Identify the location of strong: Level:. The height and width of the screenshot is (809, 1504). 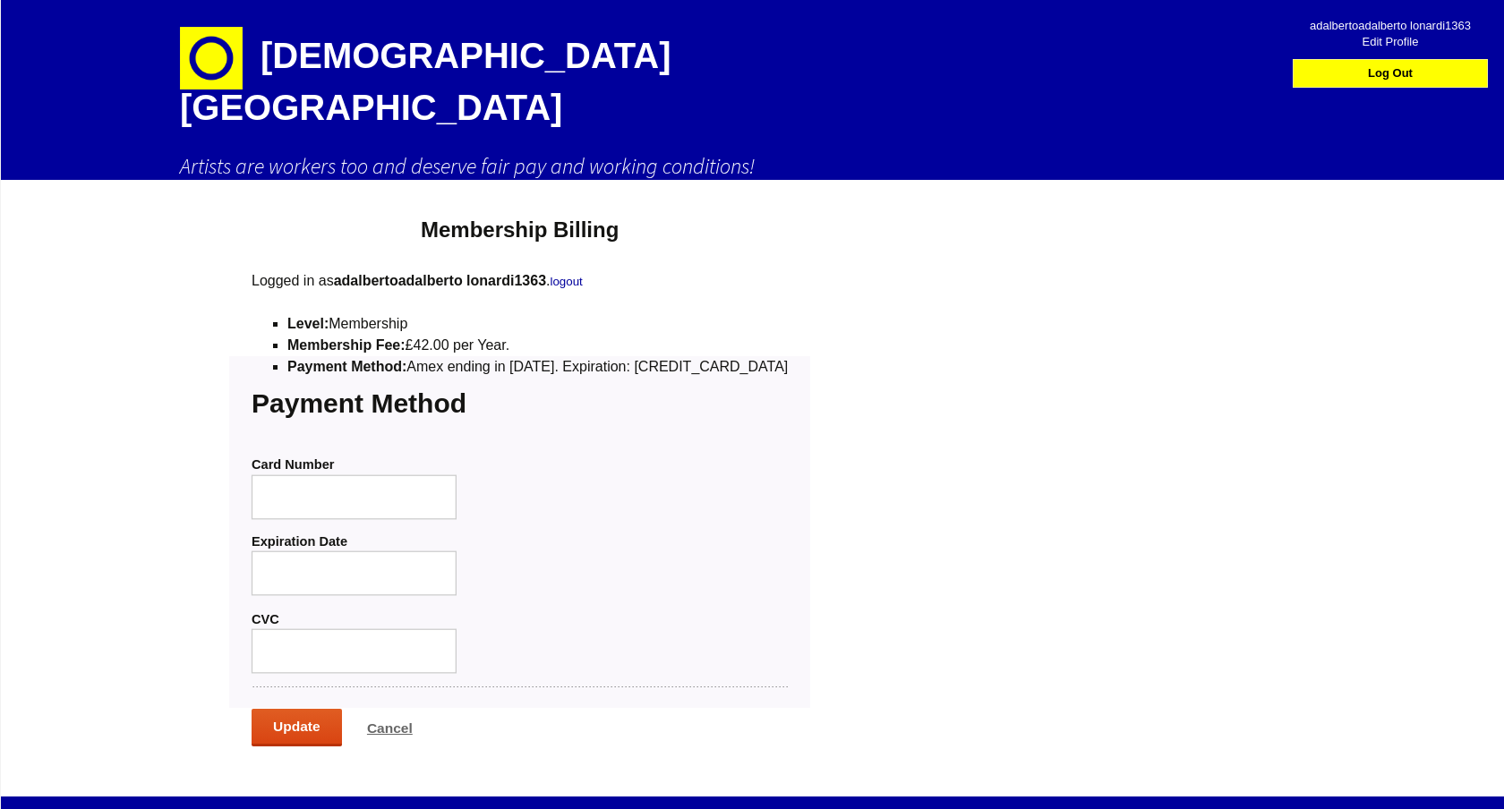
(308, 323).